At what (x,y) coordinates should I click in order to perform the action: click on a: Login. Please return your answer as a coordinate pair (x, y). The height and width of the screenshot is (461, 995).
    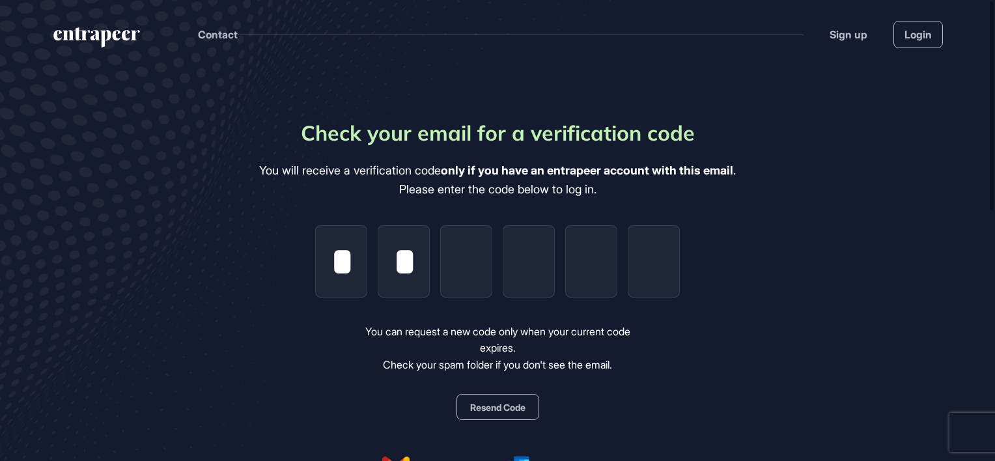
    Looking at the image, I should click on (918, 35).